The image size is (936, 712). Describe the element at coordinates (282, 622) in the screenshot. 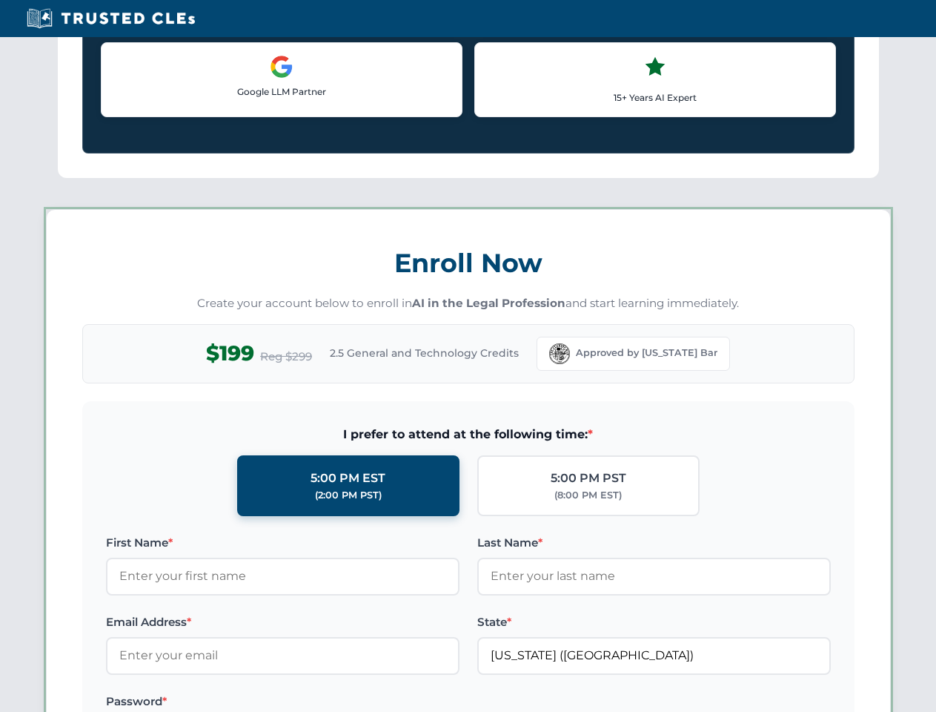

I see `label: Email Address` at that location.